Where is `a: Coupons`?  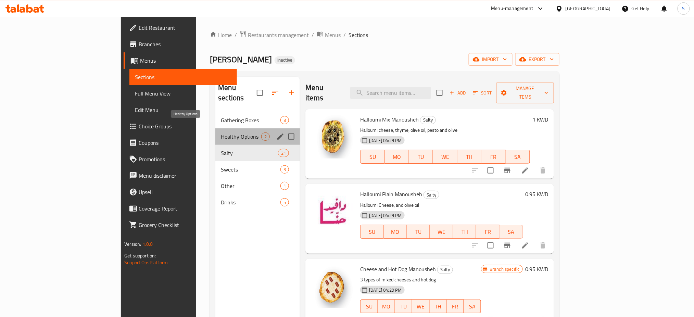 a: Coupons is located at coordinates (180, 143).